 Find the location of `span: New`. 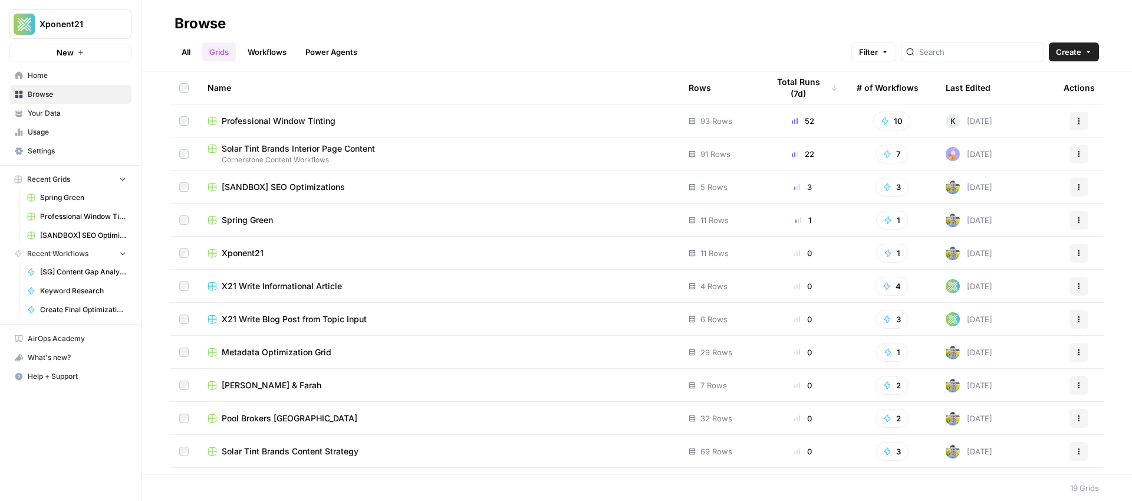

span: New is located at coordinates (65, 52).